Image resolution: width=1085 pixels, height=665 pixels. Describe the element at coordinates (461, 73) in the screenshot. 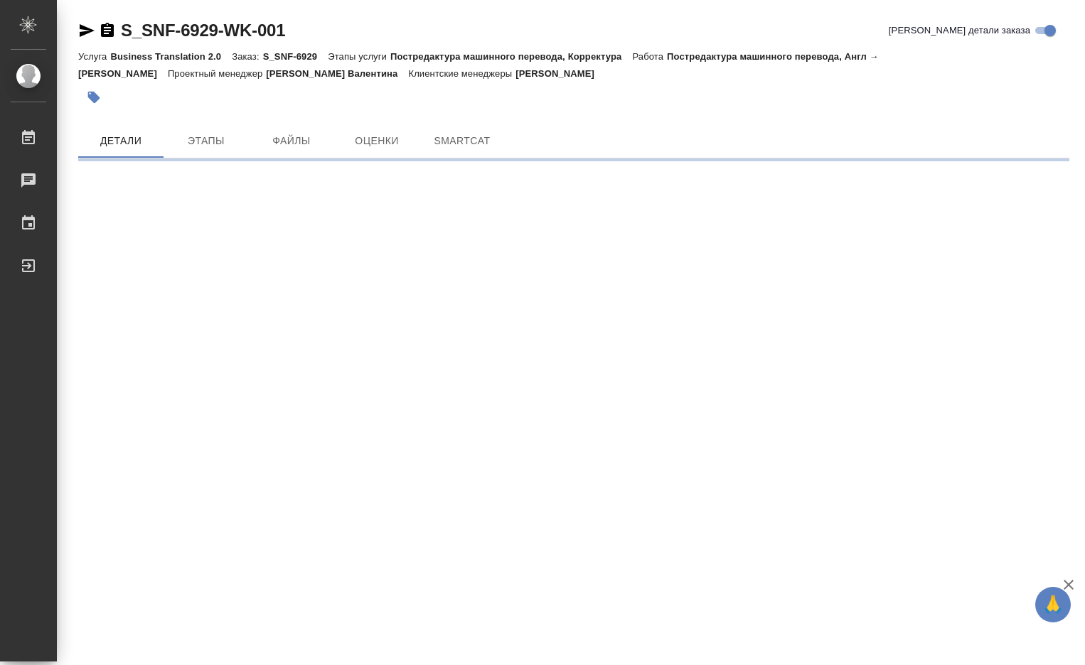

I see `p: Клиентские менеджеры` at that location.